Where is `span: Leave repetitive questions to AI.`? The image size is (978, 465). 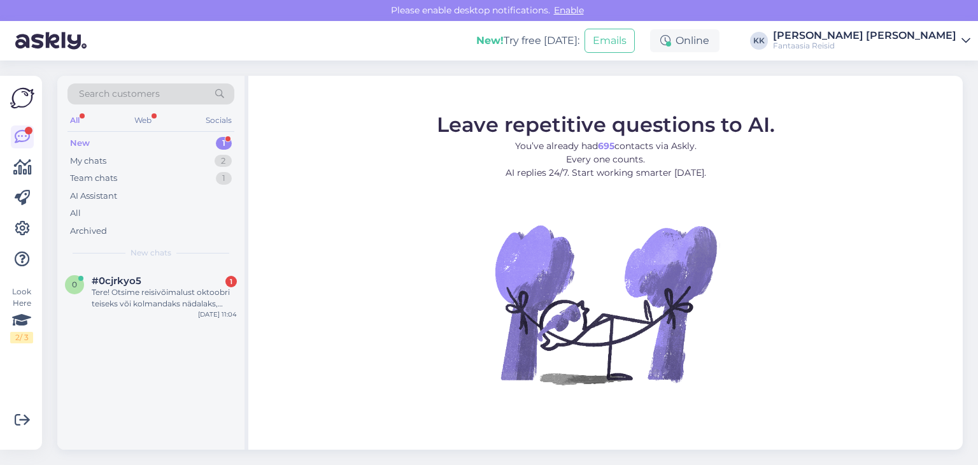
span: Leave repetitive questions to AI. is located at coordinates (606, 124).